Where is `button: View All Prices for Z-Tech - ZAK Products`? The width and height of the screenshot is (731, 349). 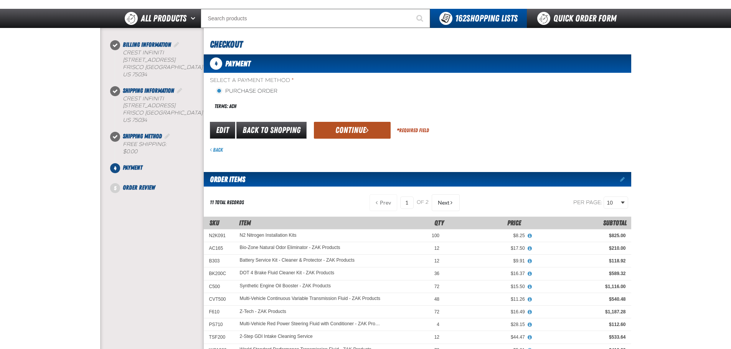
button: View All Prices for Z-Tech - ZAK Products is located at coordinates (530, 313).